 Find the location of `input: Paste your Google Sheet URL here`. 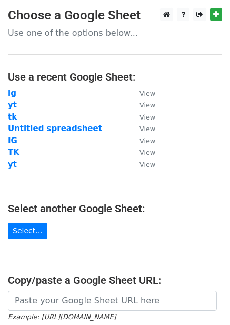

input: Paste your Google Sheet URL here is located at coordinates (112, 301).